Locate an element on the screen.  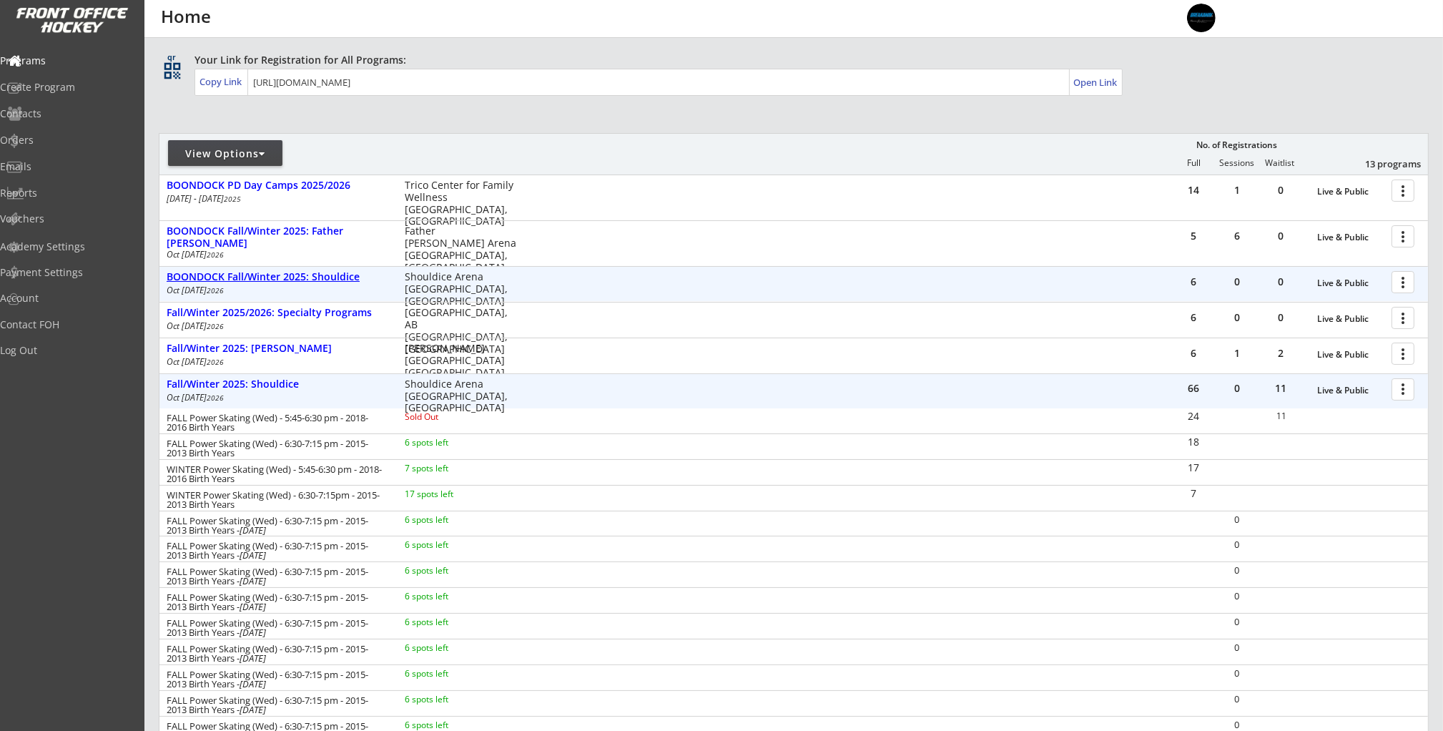
div: Waitlist is located at coordinates (1280, 163).